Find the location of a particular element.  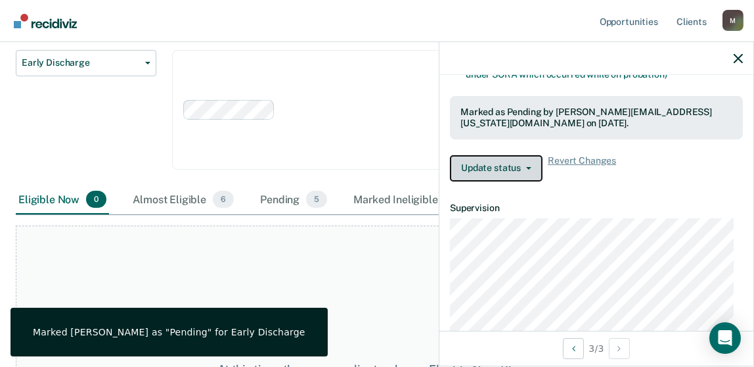

button: Profile dropdown button is located at coordinates (733, 20).